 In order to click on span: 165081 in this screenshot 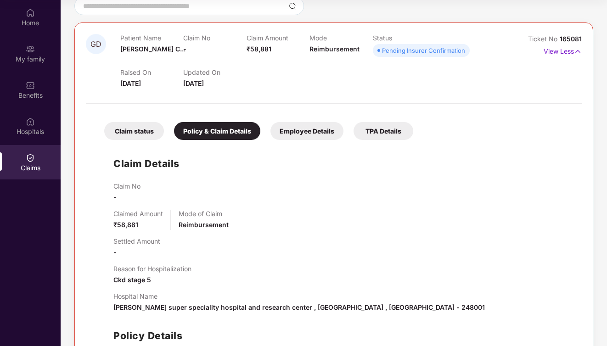, I will do `click(571, 39)`.